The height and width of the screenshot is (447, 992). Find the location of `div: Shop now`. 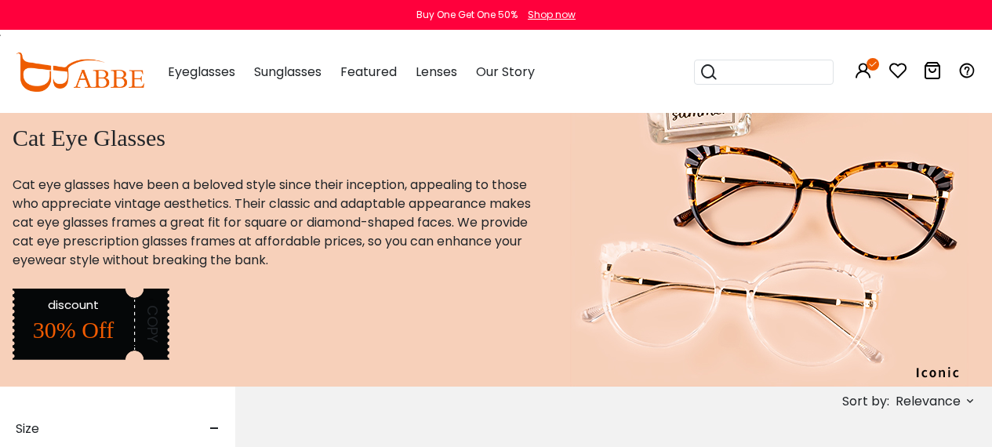

div: Shop now is located at coordinates (551, 15).